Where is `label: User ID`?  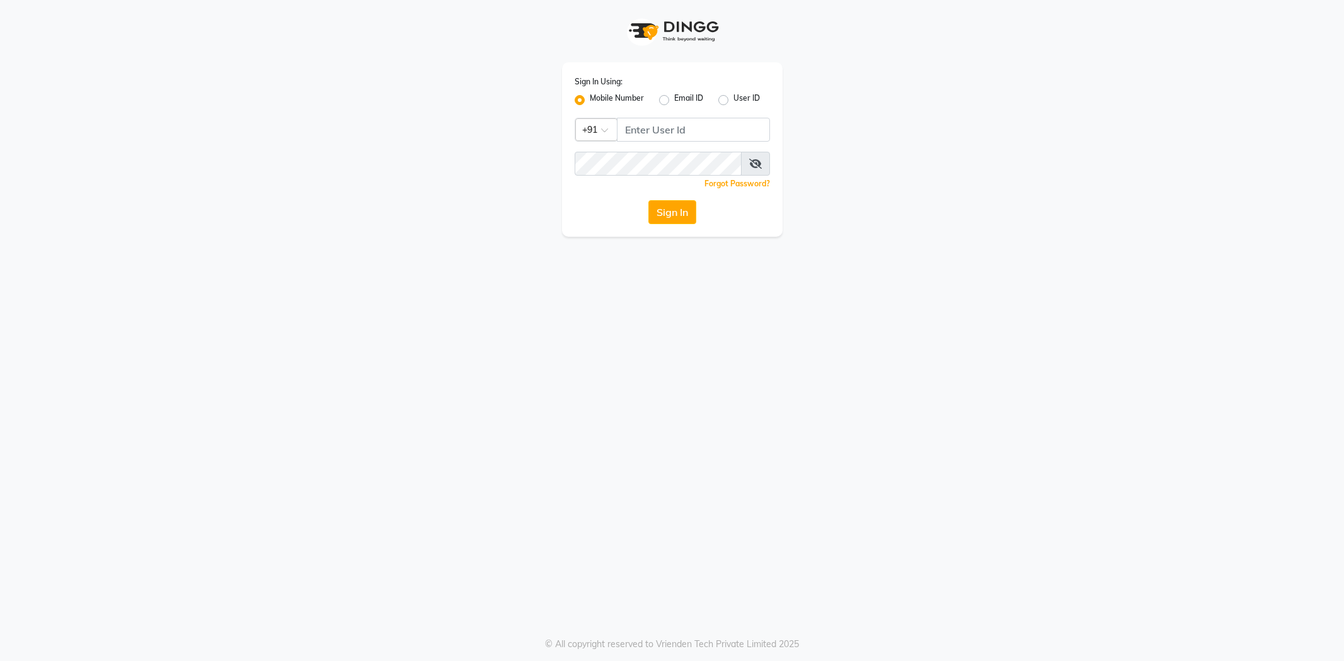 label: User ID is located at coordinates (746, 100).